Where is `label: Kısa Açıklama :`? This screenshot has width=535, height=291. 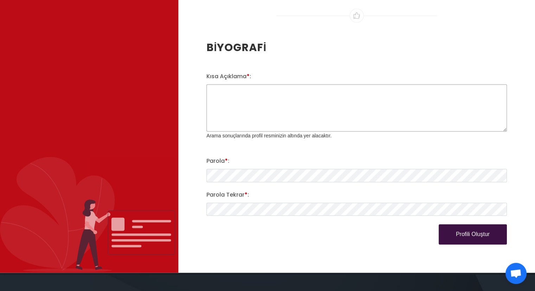
label: Kısa Açıklama : is located at coordinates (229, 76).